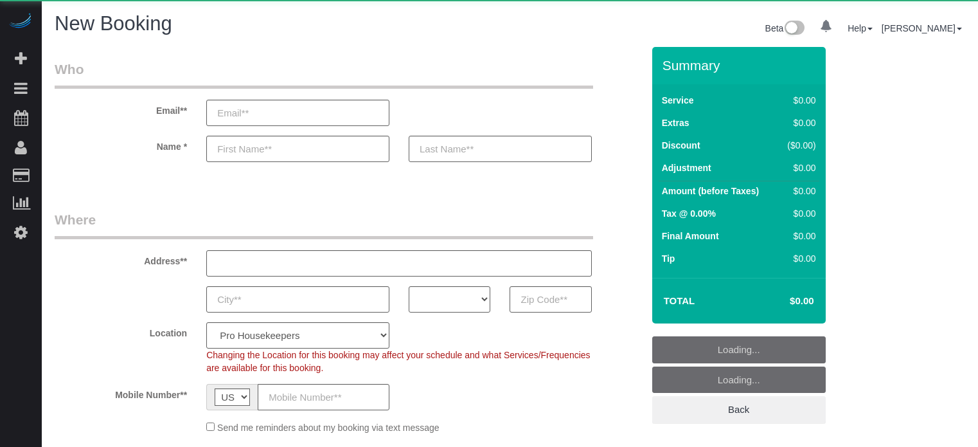 This screenshot has height=447, width=978. What do you see at coordinates (786, 28) in the screenshot?
I see `a: Beta` at bounding box center [786, 28].